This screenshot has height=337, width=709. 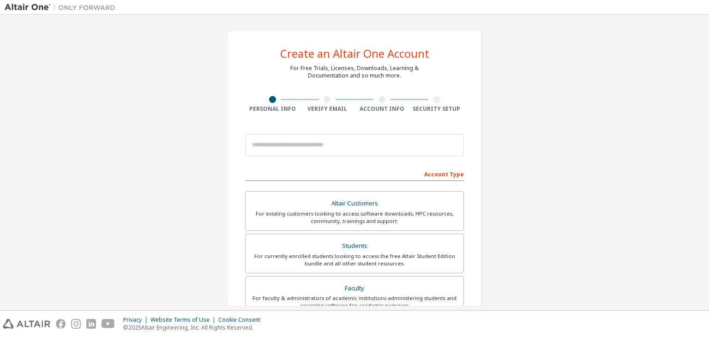 I want to click on img: altair_logo.svg, so click(x=26, y=324).